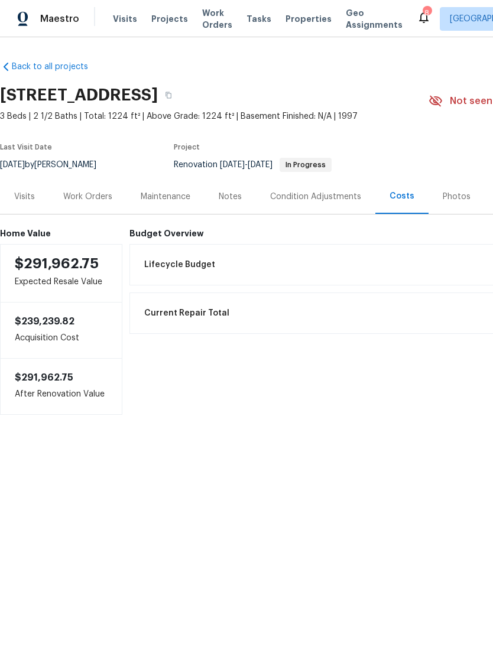  Describe the element at coordinates (402, 196) in the screenshot. I see `div: Costs` at that location.